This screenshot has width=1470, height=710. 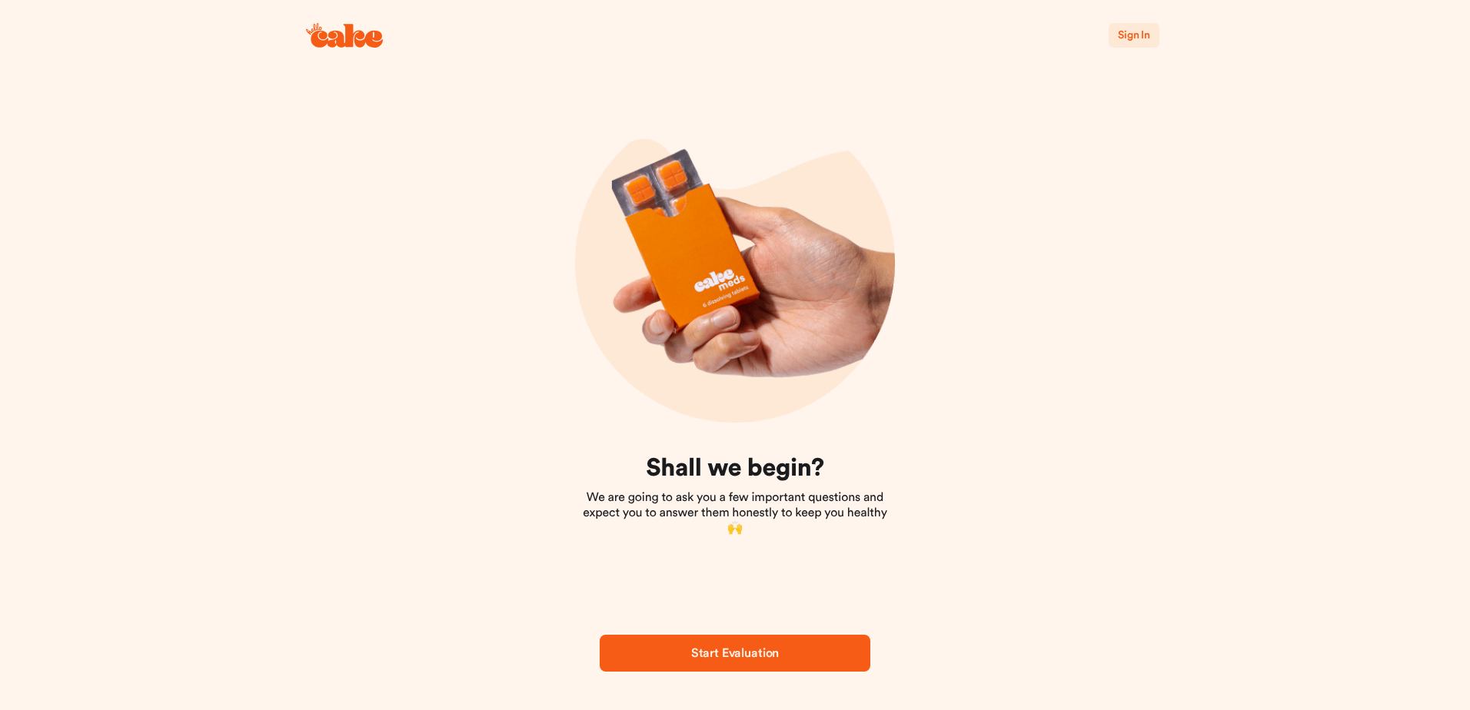 What do you see at coordinates (735, 469) in the screenshot?
I see `h1: Shall we begin?` at bounding box center [735, 469].